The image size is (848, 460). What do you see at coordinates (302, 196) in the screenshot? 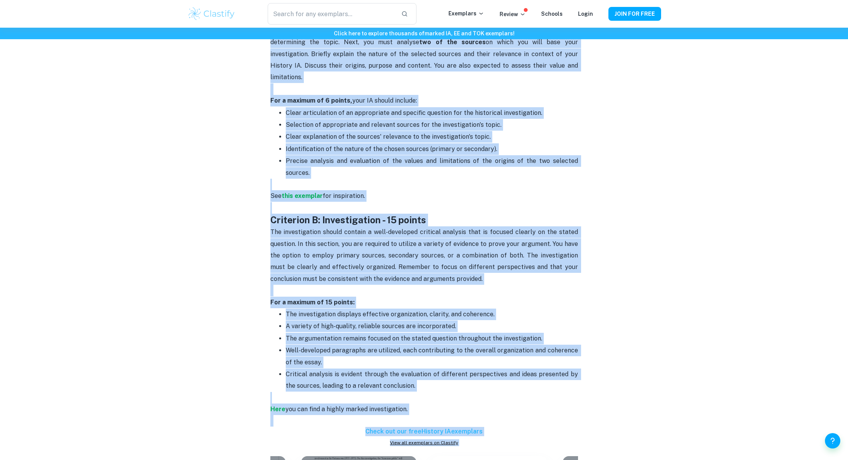
I see `strong: this exemplar` at bounding box center [302, 196].